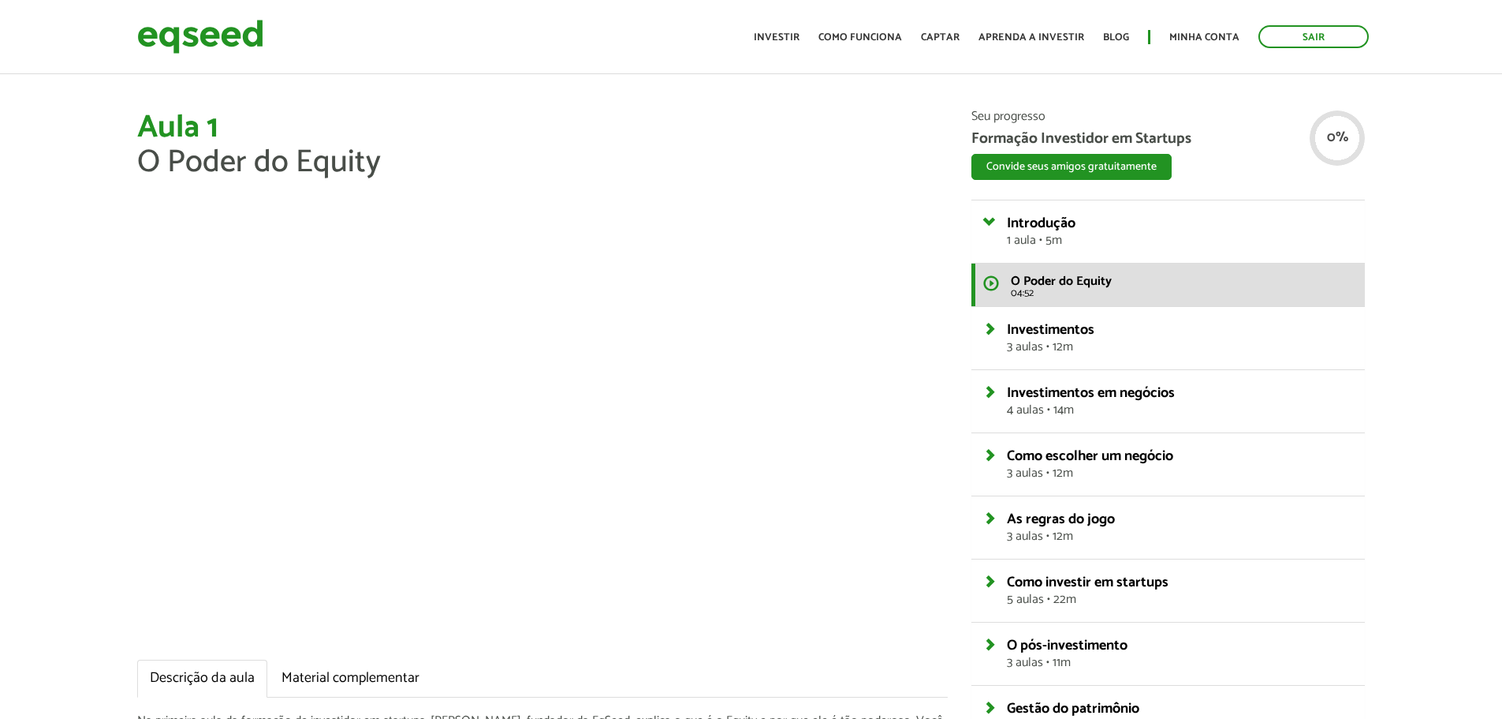  Describe the element at coordinates (1180, 464) in the screenshot. I see `a: Como escolher um negócio3 aulas • 12m` at that location.